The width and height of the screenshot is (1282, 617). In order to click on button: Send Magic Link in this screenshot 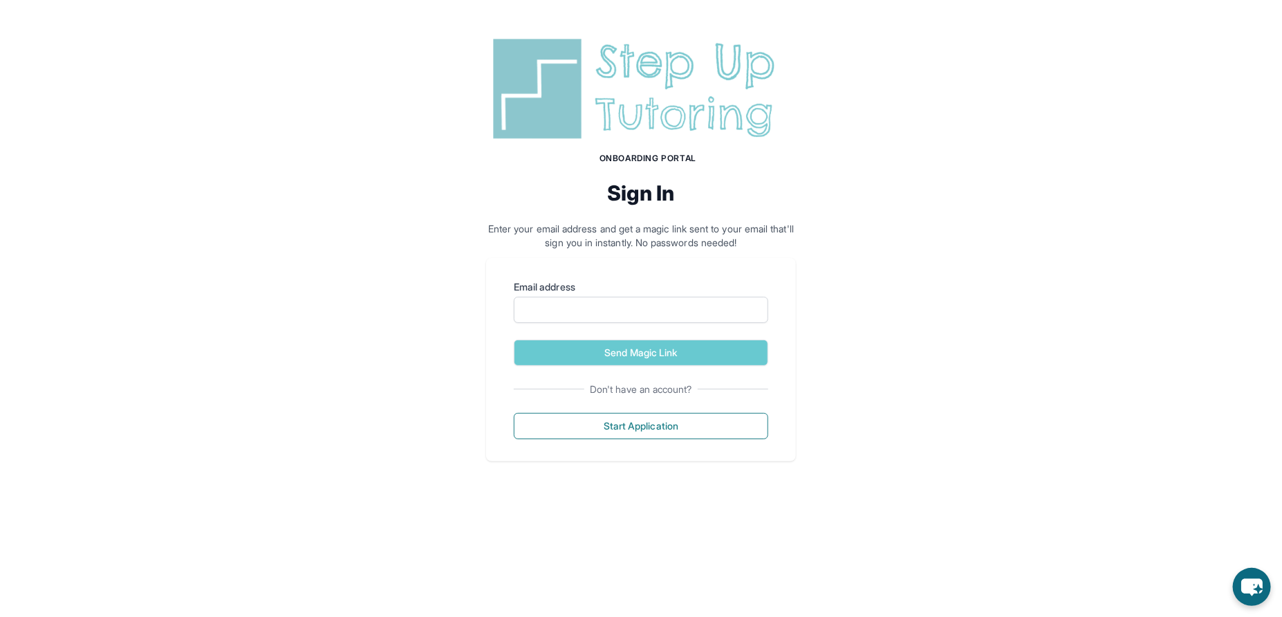, I will do `click(641, 353)`.